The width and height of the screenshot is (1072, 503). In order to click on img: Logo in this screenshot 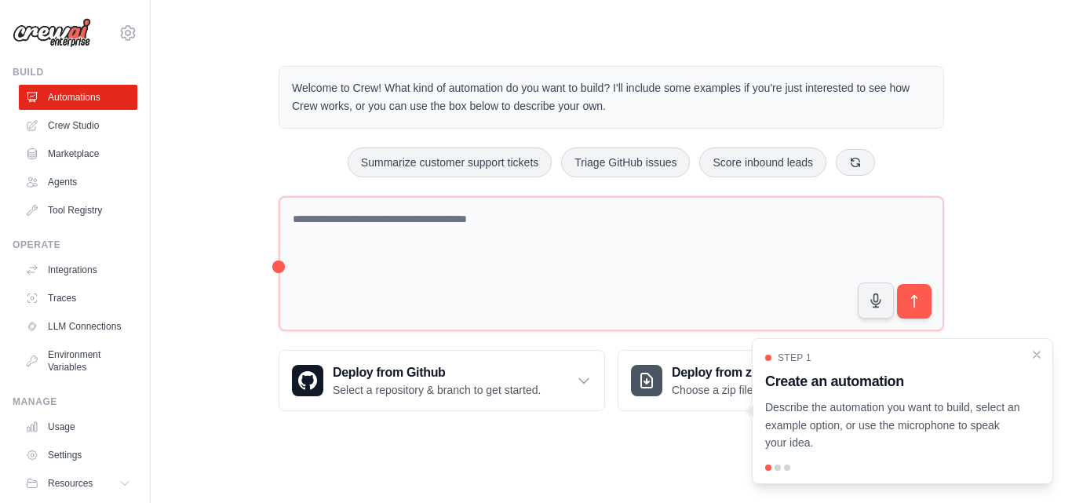, I will do `click(52, 33)`.